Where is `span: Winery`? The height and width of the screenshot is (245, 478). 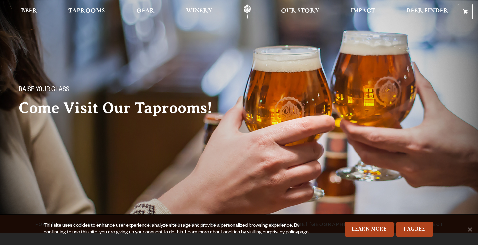 span: Winery is located at coordinates (199, 11).